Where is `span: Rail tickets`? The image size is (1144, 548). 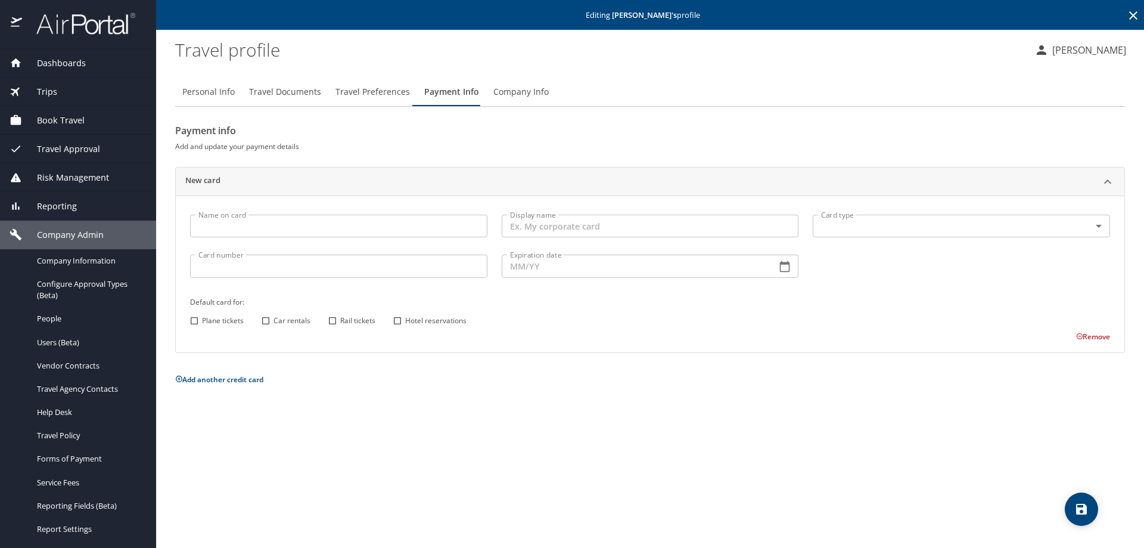
span: Rail tickets is located at coordinates (358, 321).